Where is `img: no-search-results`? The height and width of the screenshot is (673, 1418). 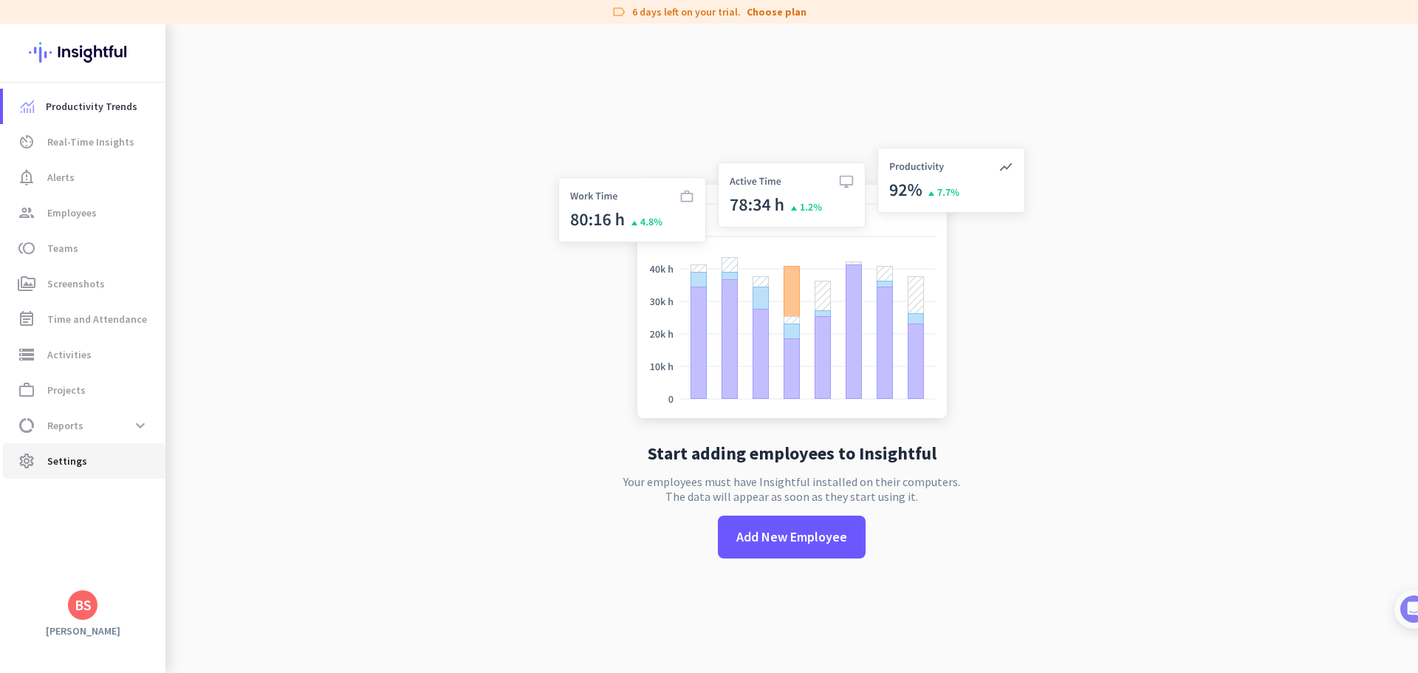 img: no-search-results is located at coordinates (792, 286).